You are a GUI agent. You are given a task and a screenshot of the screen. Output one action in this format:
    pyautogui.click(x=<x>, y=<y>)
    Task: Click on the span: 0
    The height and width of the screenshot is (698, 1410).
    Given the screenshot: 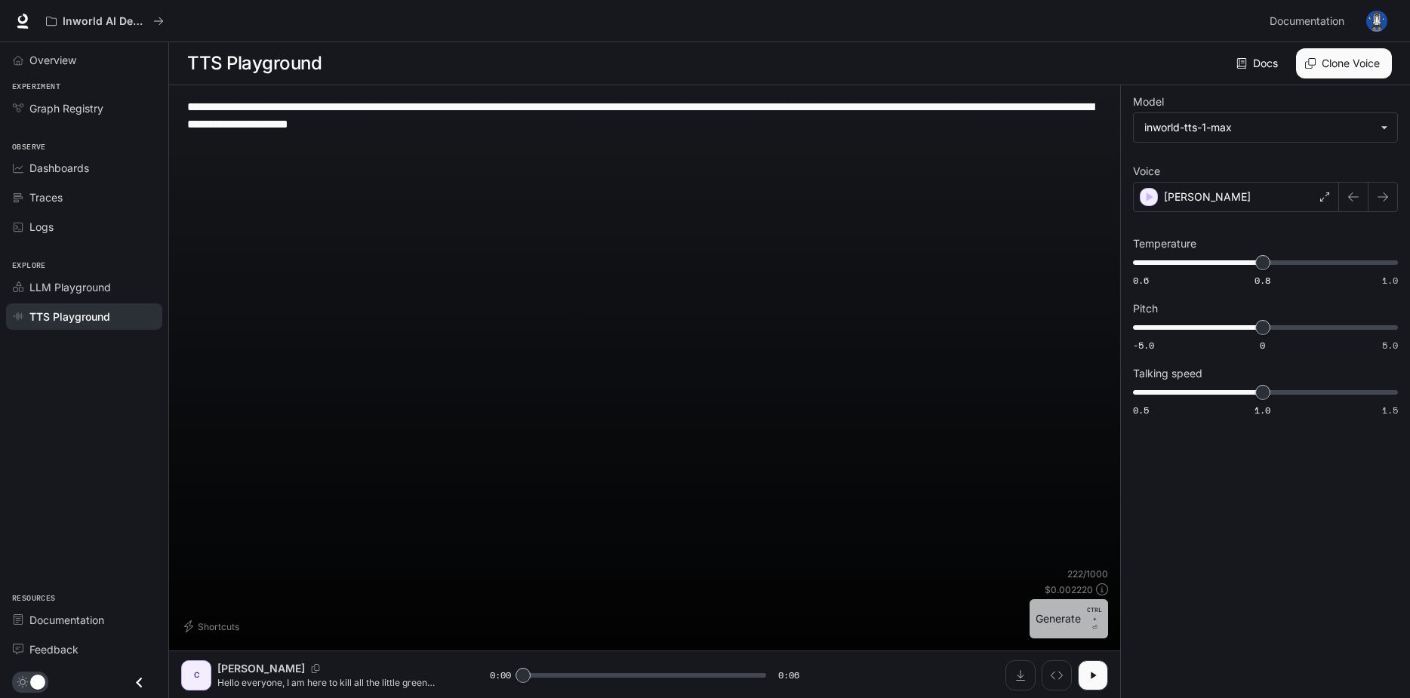 What is the action you would take?
    pyautogui.click(x=1262, y=345)
    